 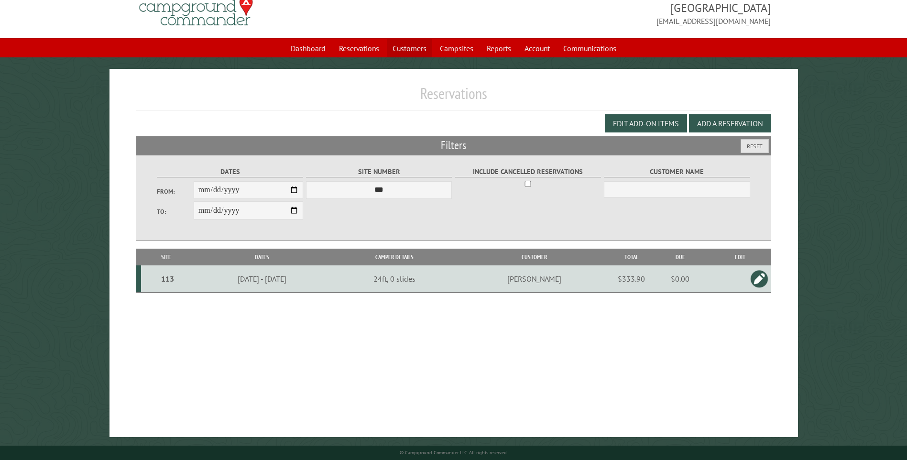 What do you see at coordinates (729, 123) in the screenshot?
I see `button: Add a Reservation` at bounding box center [729, 123].